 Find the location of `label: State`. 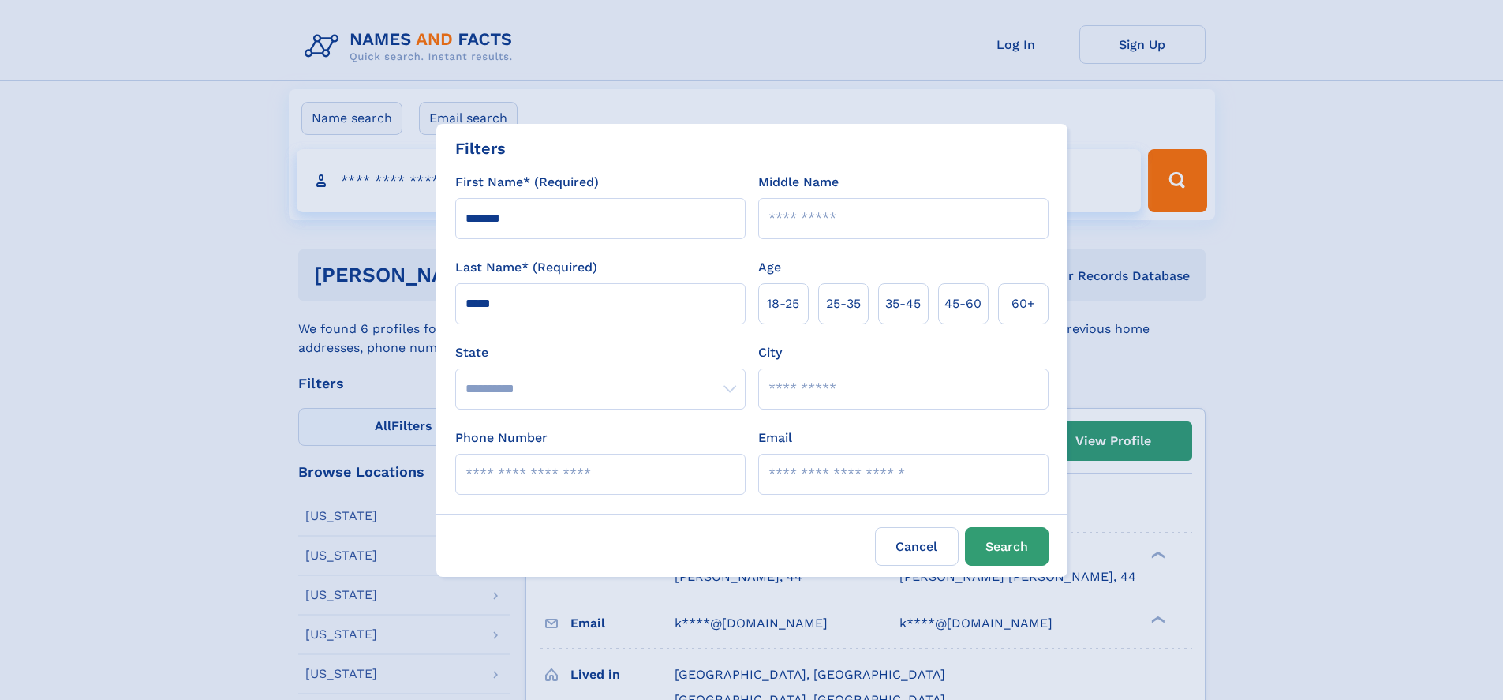

label: State is located at coordinates (600, 353).